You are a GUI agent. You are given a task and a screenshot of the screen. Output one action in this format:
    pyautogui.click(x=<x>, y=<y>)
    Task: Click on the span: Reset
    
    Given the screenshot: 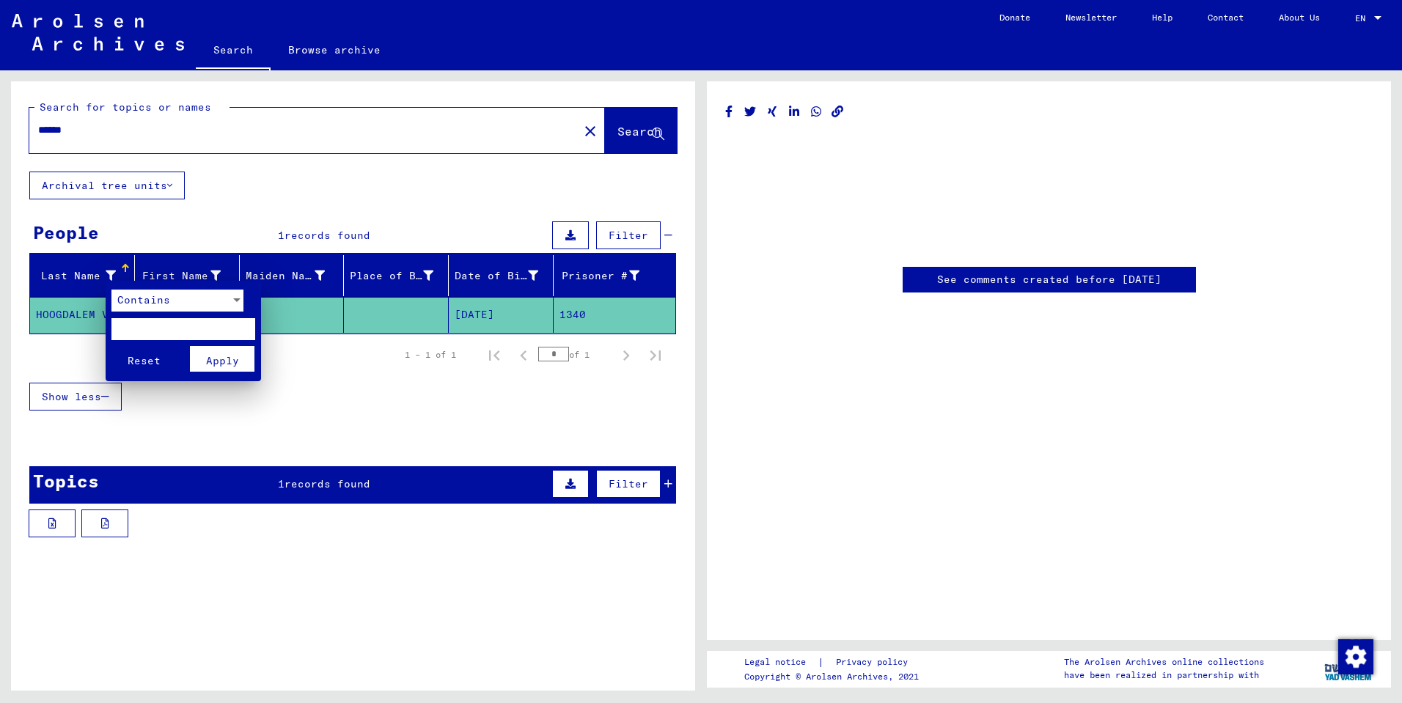 What is the action you would take?
    pyautogui.click(x=143, y=361)
    